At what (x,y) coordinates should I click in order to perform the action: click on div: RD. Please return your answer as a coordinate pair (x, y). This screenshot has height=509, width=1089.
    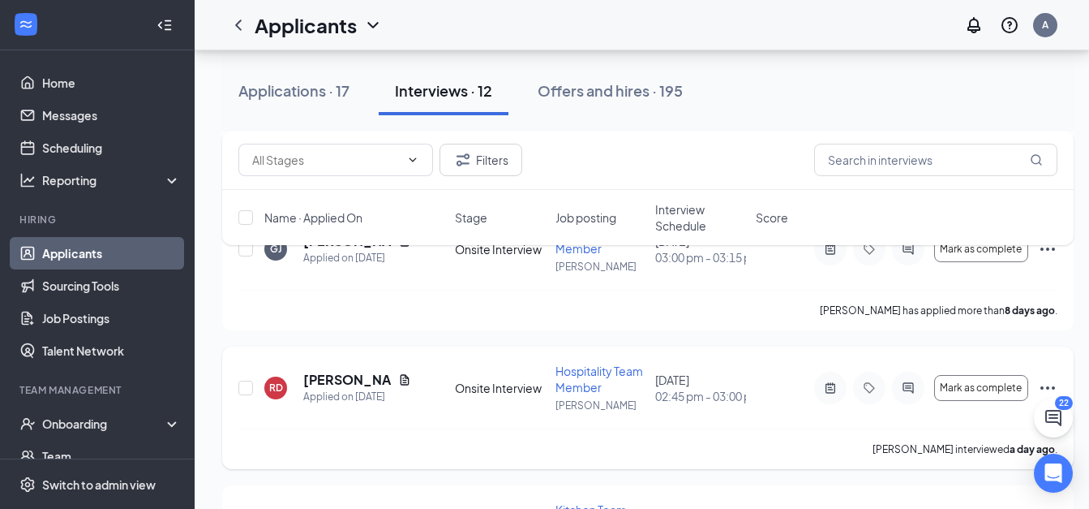
    Looking at the image, I should click on (276, 387).